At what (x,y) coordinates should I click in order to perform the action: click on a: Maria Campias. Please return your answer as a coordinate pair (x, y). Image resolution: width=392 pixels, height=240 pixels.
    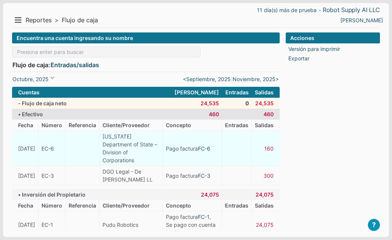
    Looking at the image, I should click on (361, 20).